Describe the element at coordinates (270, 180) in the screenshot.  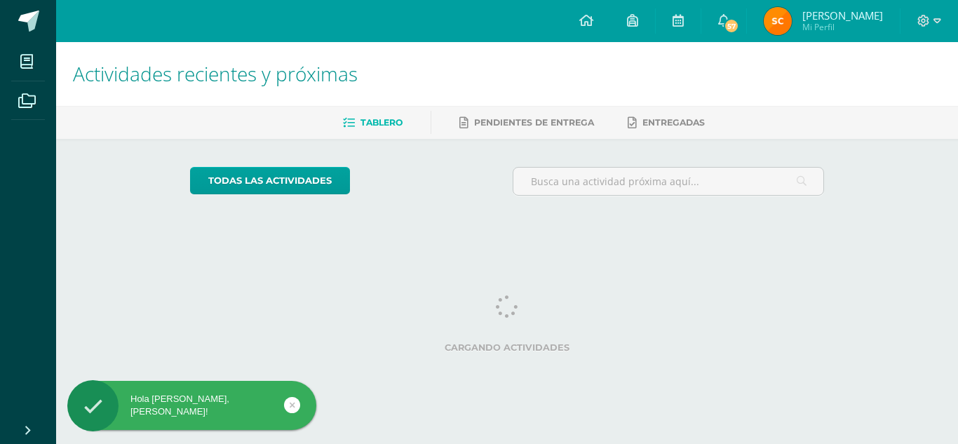
I see `a: todas las Actividades` at that location.